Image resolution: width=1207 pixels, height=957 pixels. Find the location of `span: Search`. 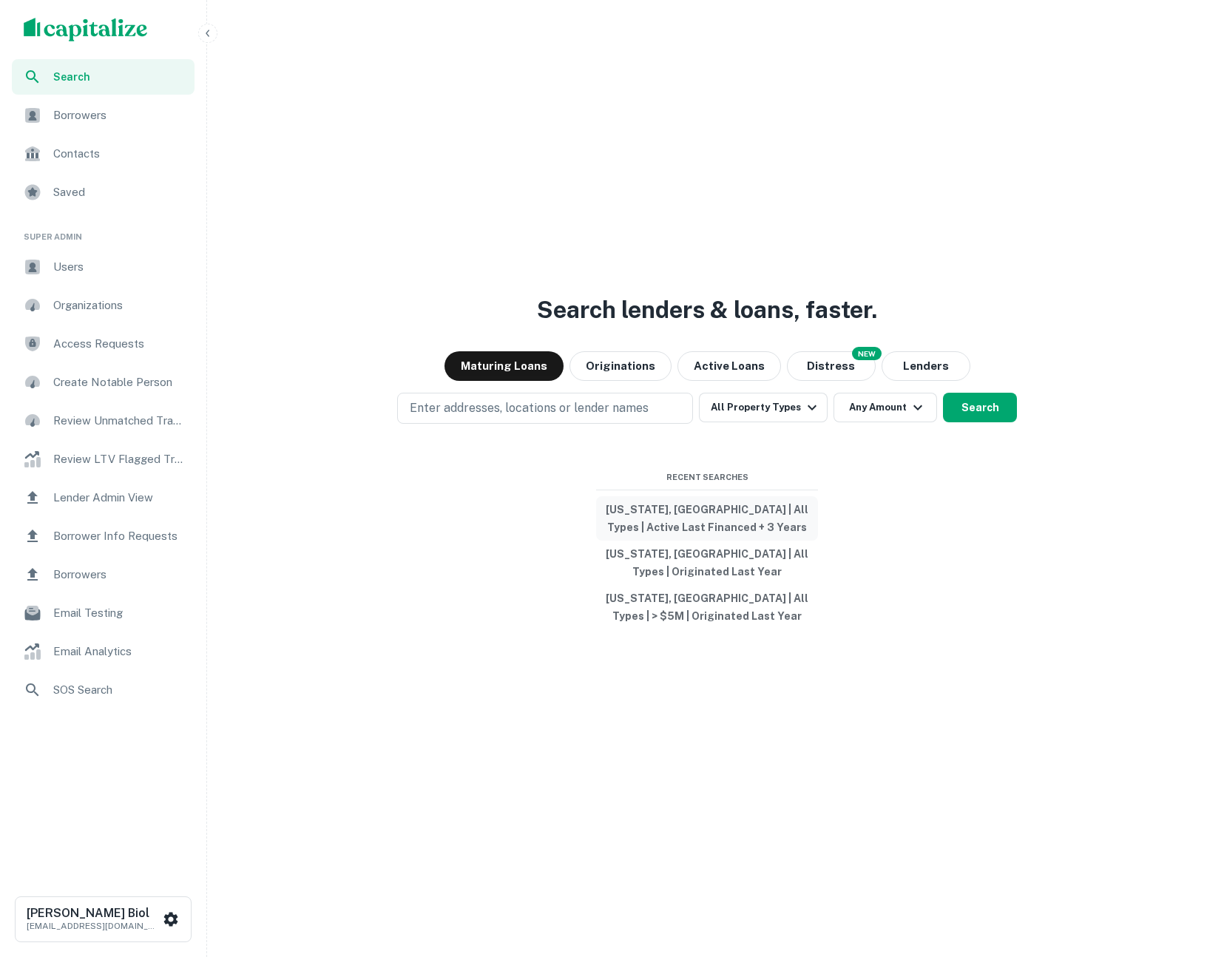

span: Search is located at coordinates (119, 77).